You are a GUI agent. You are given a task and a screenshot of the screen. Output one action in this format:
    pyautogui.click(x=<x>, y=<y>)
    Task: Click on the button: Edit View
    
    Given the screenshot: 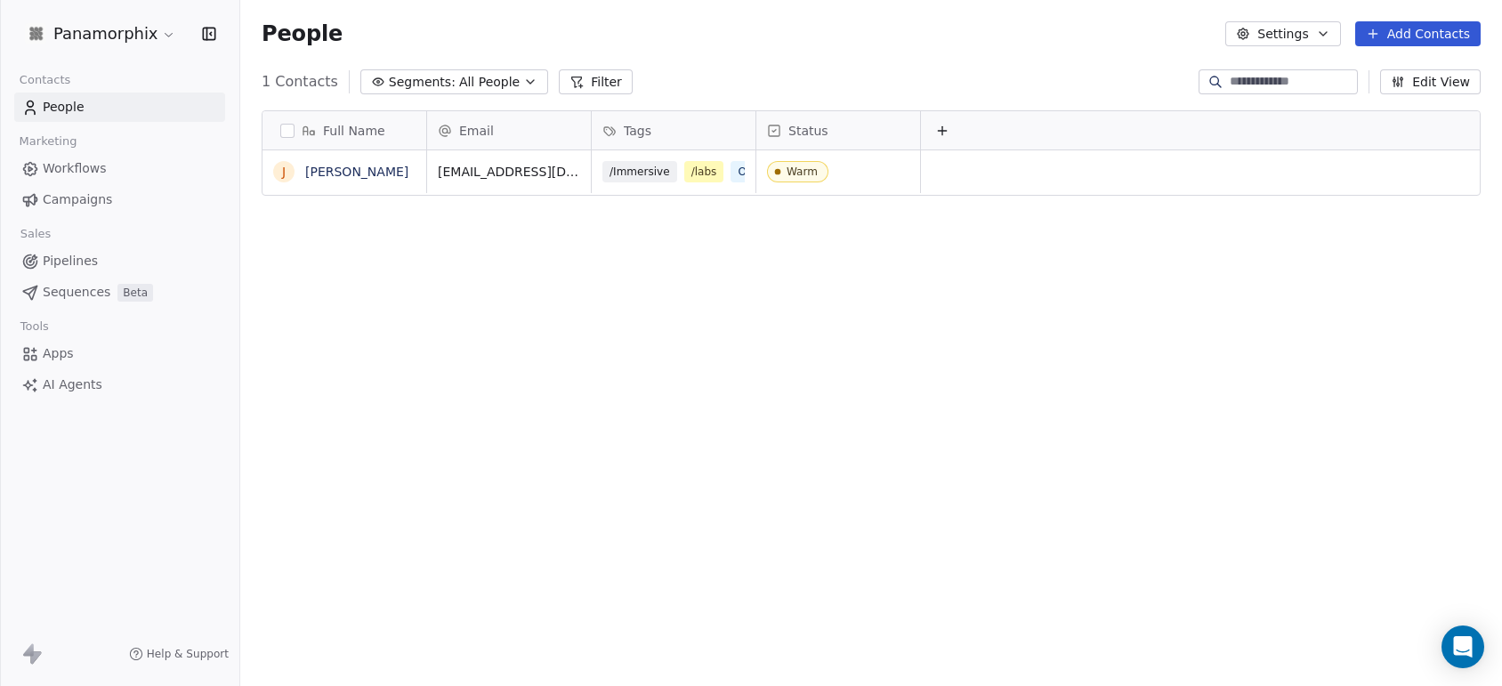 What is the action you would take?
    pyautogui.click(x=1430, y=82)
    